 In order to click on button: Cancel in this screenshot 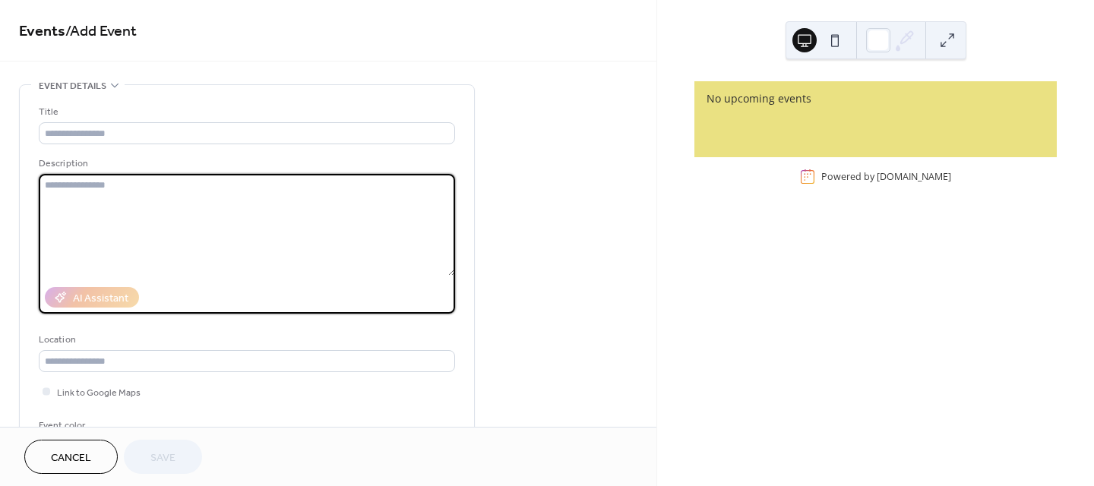, I will do `click(71, 457)`.